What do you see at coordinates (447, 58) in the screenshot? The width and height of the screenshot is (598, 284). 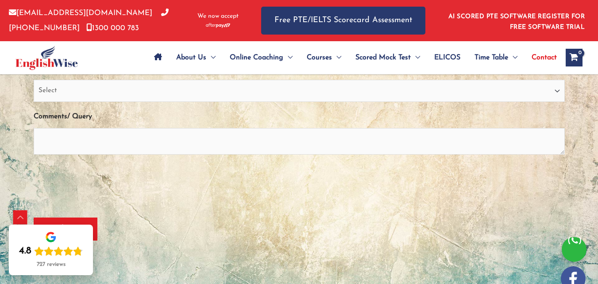 I see `span: ELICOS` at bounding box center [447, 58].